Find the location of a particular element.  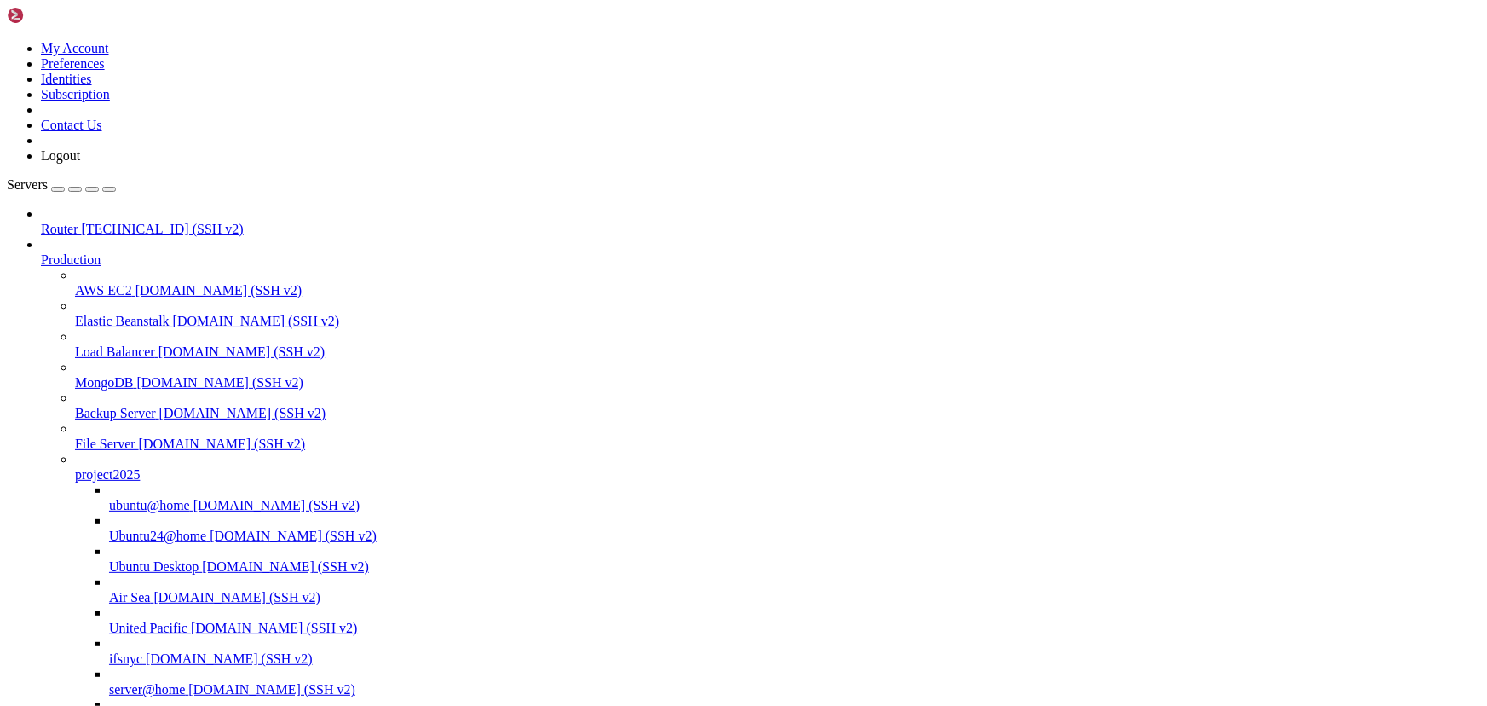

span: Servers is located at coordinates (27, 184).